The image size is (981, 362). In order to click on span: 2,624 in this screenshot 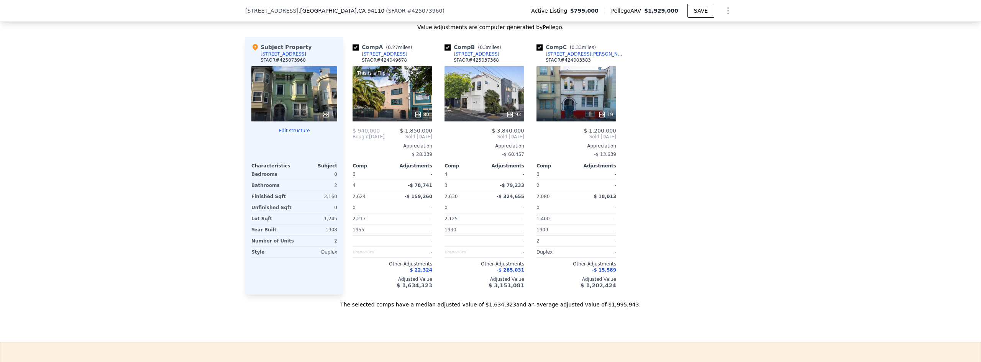, I will do `click(359, 197)`.